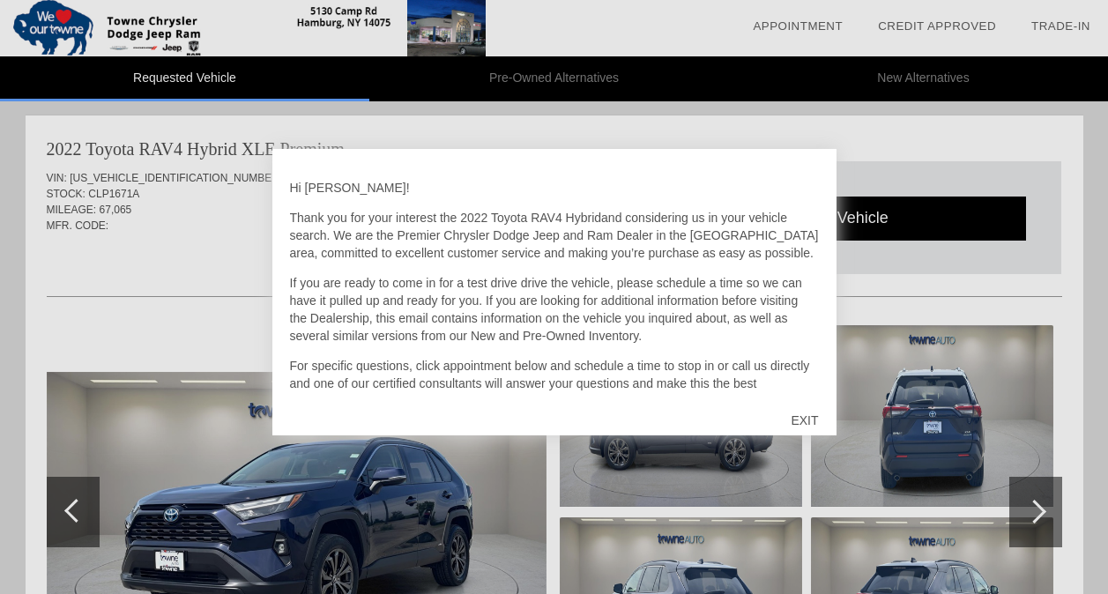 The height and width of the screenshot is (594, 1108). I want to click on p: Thank you for your interest the 2022 Toyota RAV4 Hybridand considering us in your vehicle search...., so click(554, 235).